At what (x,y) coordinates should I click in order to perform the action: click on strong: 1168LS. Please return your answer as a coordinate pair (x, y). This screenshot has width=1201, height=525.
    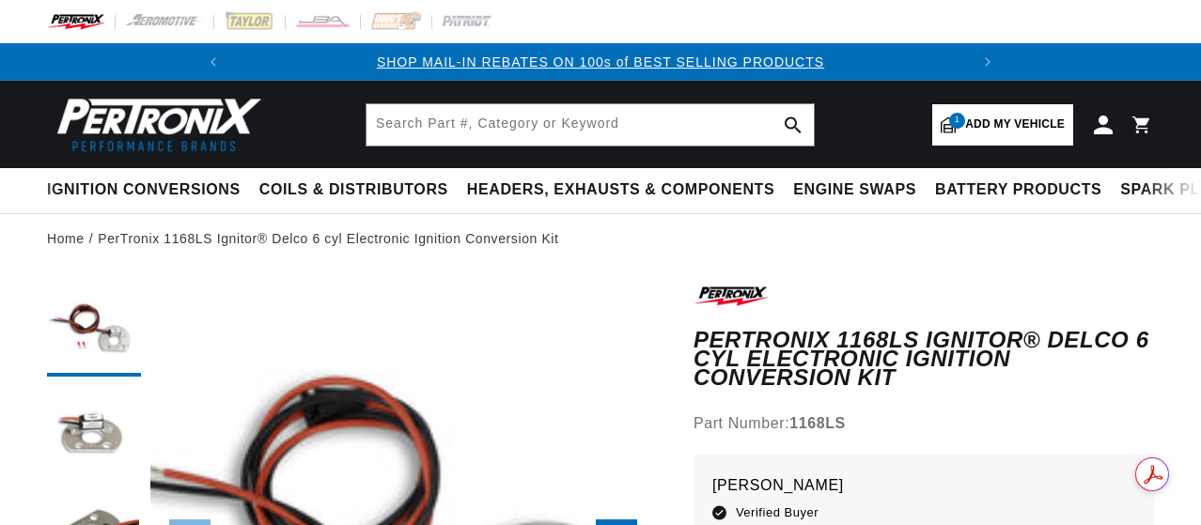
    Looking at the image, I should click on (818, 423).